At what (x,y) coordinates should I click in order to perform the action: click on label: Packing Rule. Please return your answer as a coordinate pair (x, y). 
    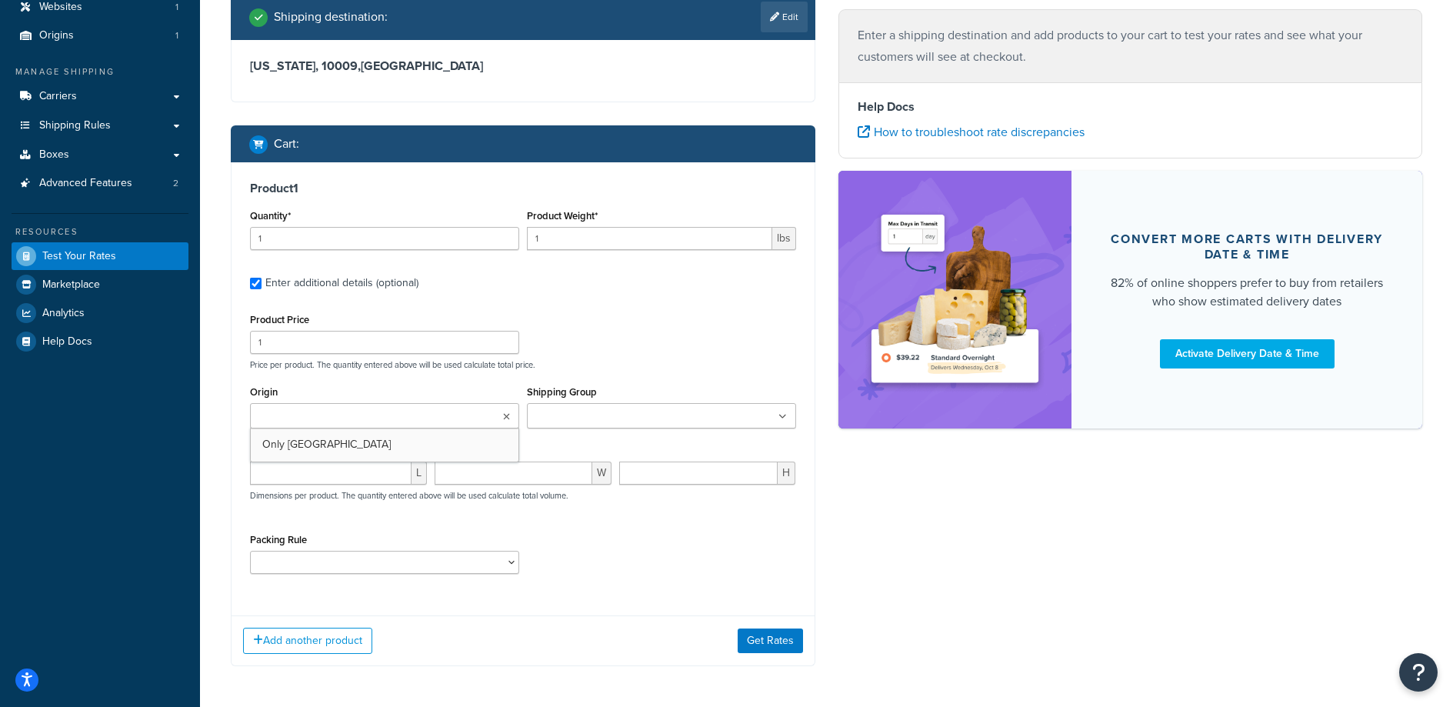
    Looking at the image, I should click on (278, 539).